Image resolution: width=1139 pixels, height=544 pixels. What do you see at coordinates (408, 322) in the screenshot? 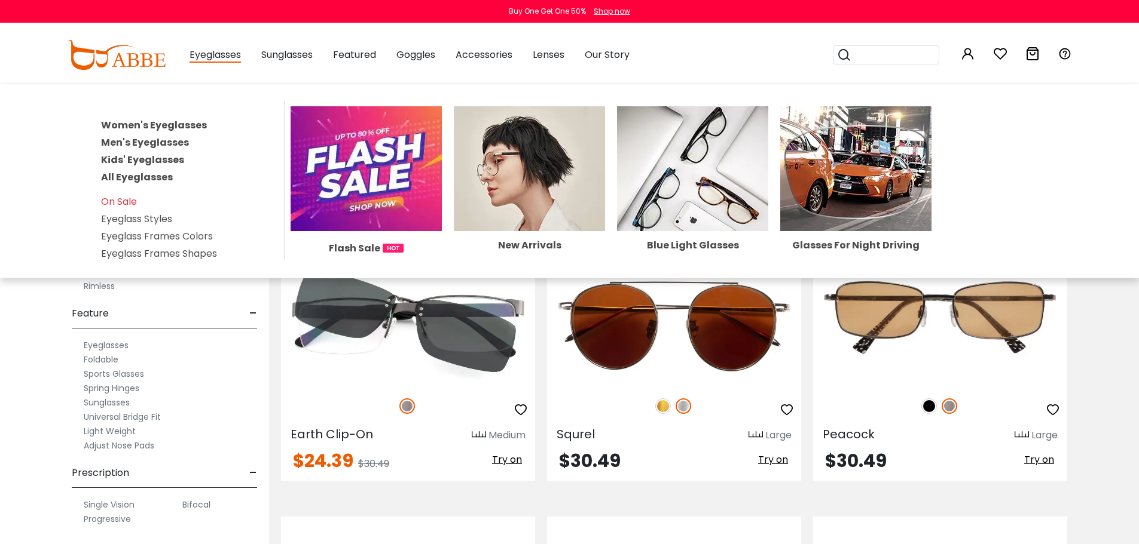
I see `img: Gun Earth Clip-On - Metal ,Adjust Nose Pads` at bounding box center [408, 322].